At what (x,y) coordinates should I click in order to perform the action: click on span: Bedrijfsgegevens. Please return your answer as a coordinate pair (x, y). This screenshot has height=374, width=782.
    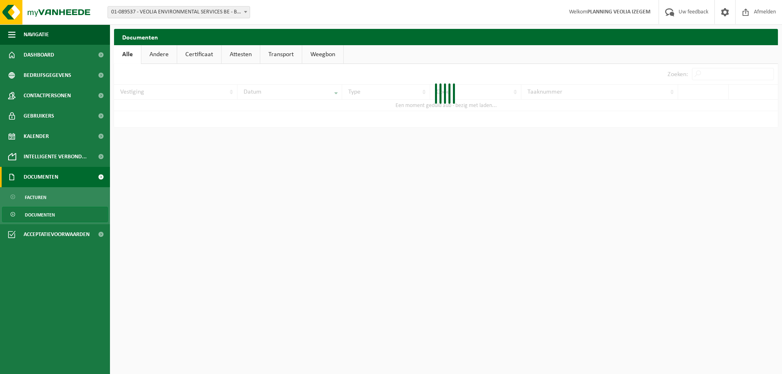
    Looking at the image, I should click on (47, 75).